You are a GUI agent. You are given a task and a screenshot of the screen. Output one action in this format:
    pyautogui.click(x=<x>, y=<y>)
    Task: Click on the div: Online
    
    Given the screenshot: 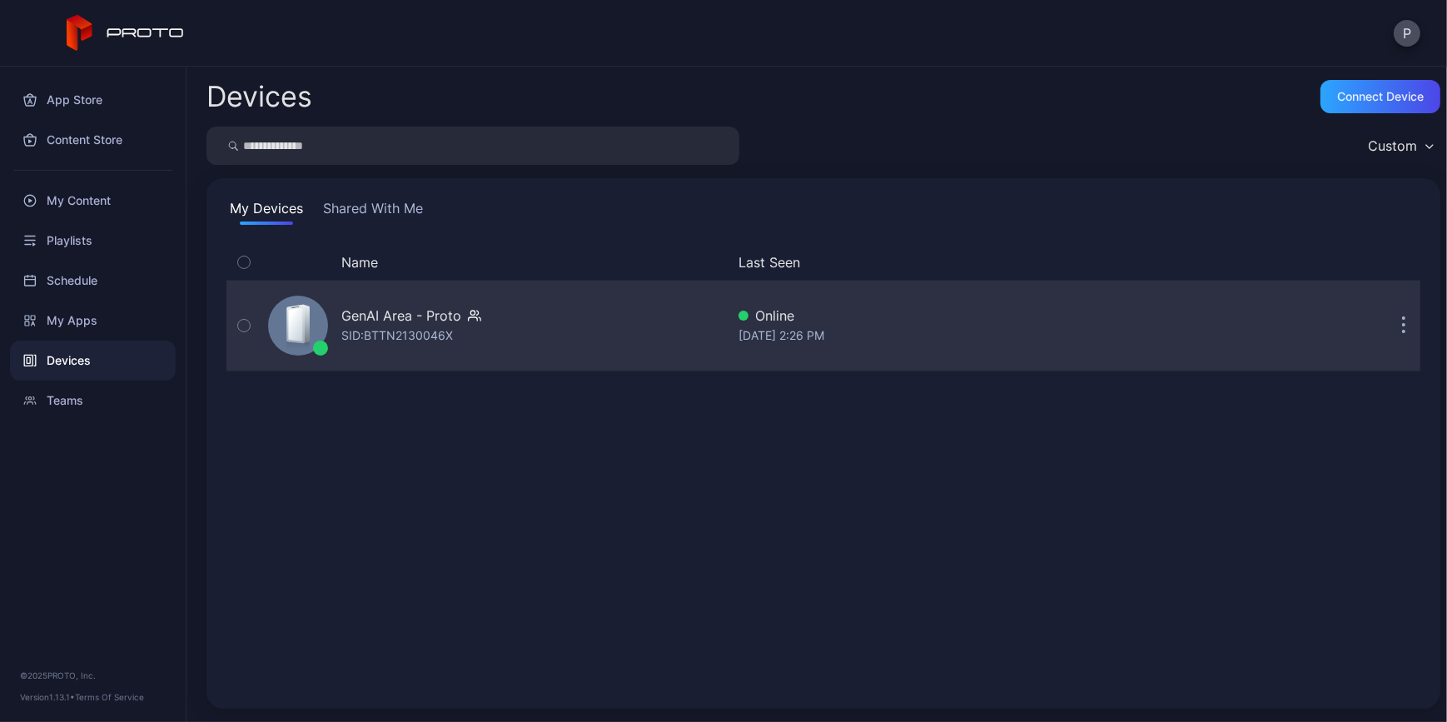 What is the action you would take?
    pyautogui.click(x=974, y=316)
    